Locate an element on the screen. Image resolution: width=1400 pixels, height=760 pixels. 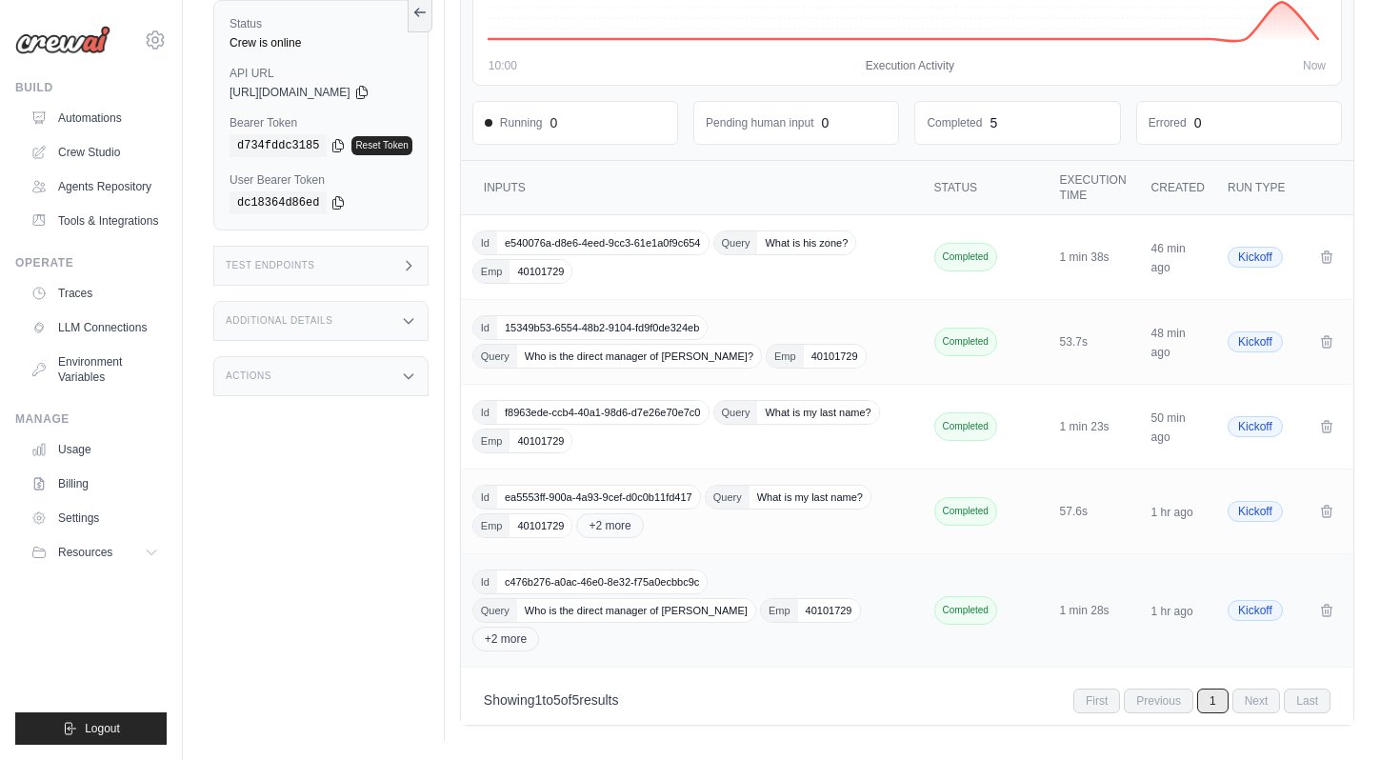
div: 57.6s is located at coordinates (1094, 511).